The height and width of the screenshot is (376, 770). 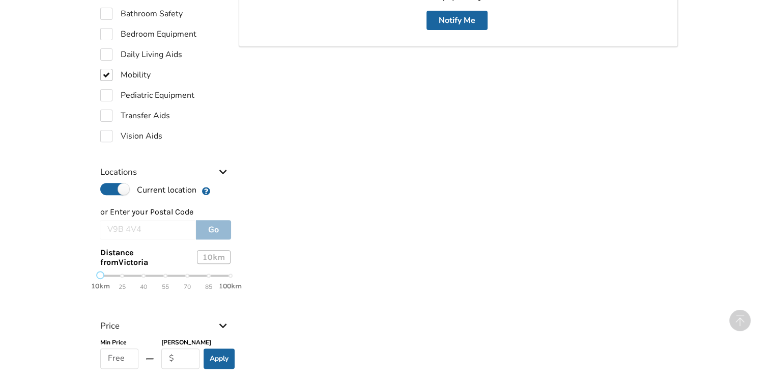 I want to click on button: Apply, so click(x=219, y=358).